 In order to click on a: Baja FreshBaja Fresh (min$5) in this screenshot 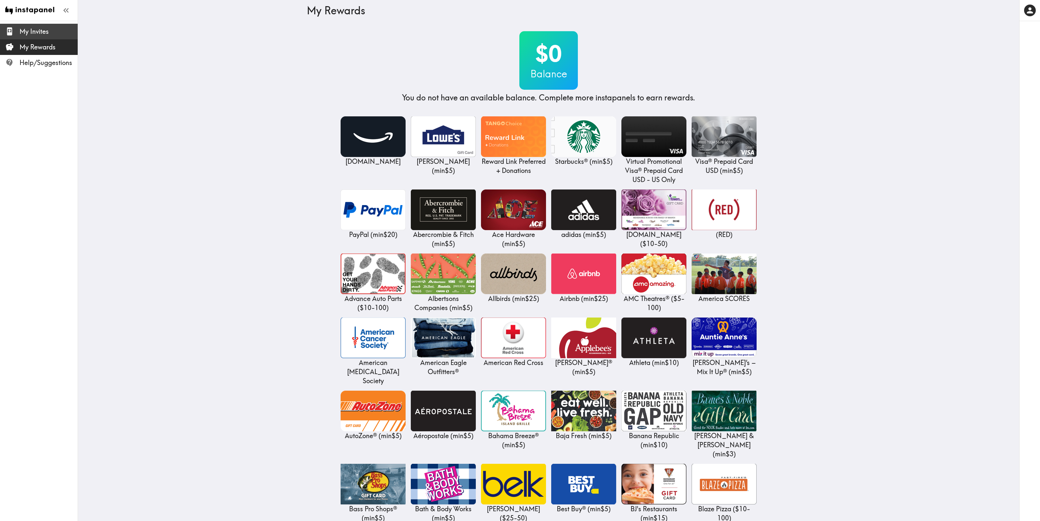, I will do `click(584, 415)`.